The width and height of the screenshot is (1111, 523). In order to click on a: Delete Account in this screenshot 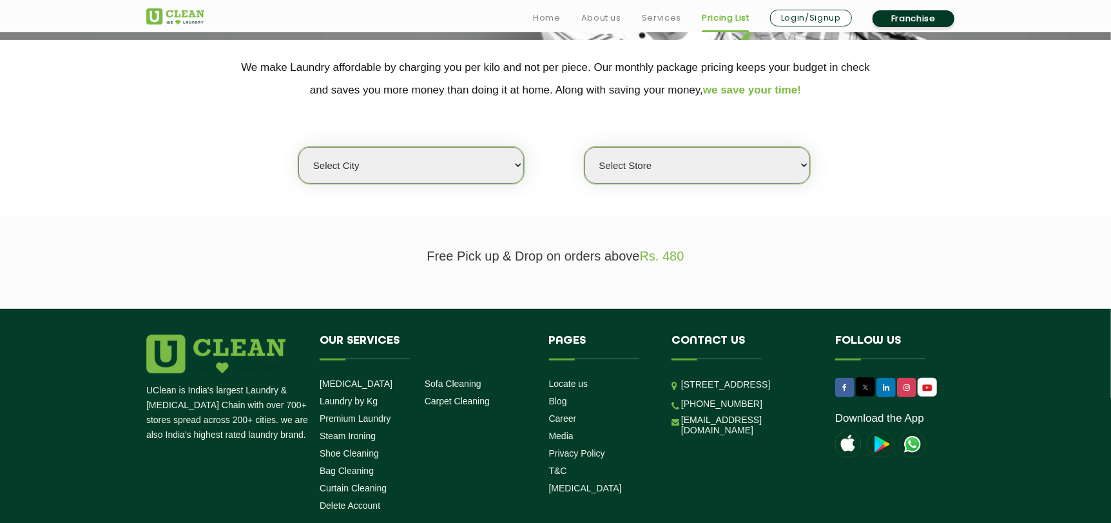, I will do `click(350, 505)`.